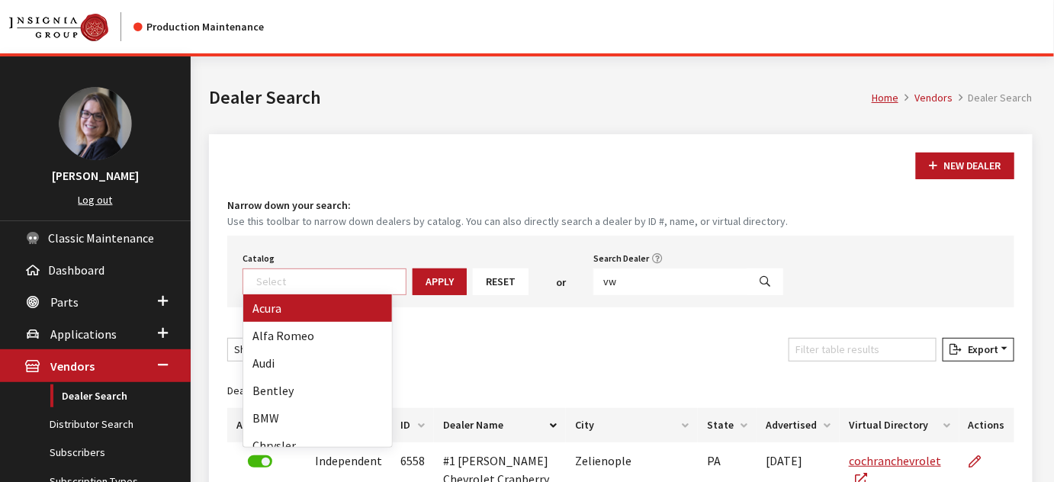 Image resolution: width=1054 pixels, height=482 pixels. What do you see at coordinates (72, 367) in the screenshot?
I see `span: Vendors` at bounding box center [72, 367].